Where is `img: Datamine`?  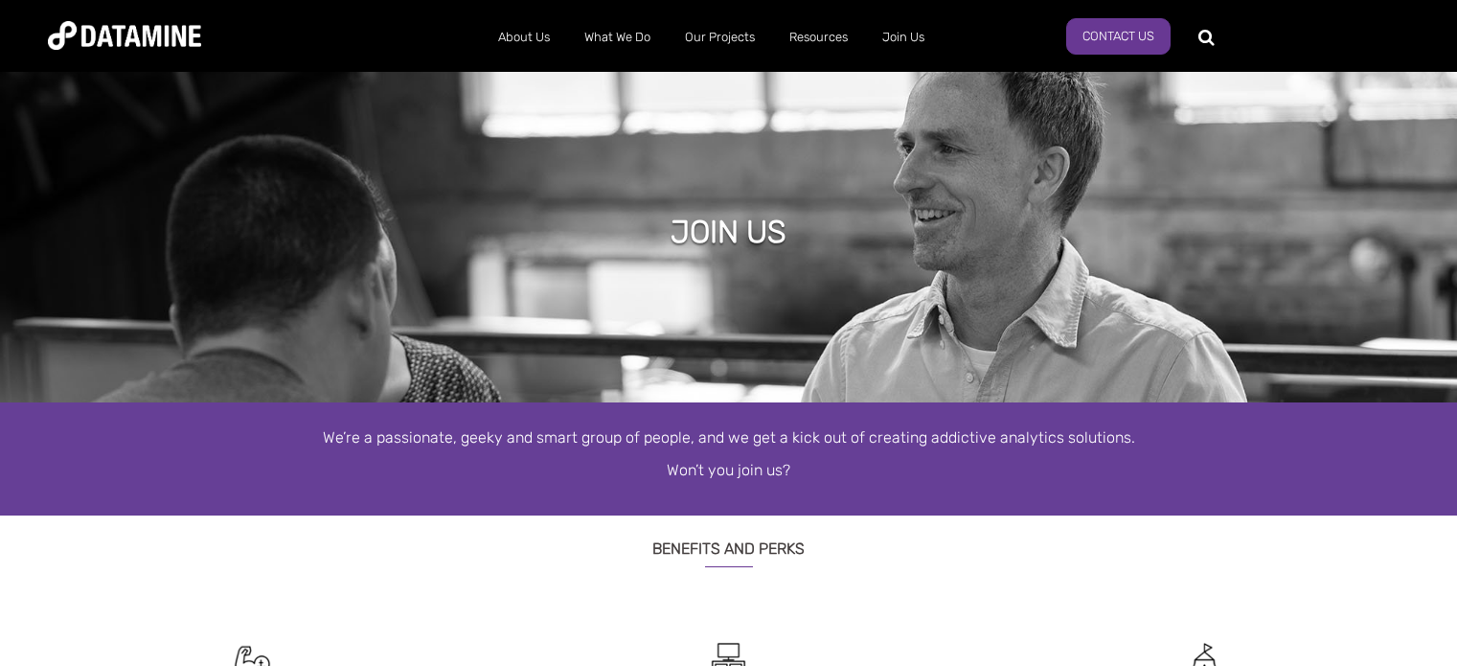 img: Datamine is located at coordinates (125, 35).